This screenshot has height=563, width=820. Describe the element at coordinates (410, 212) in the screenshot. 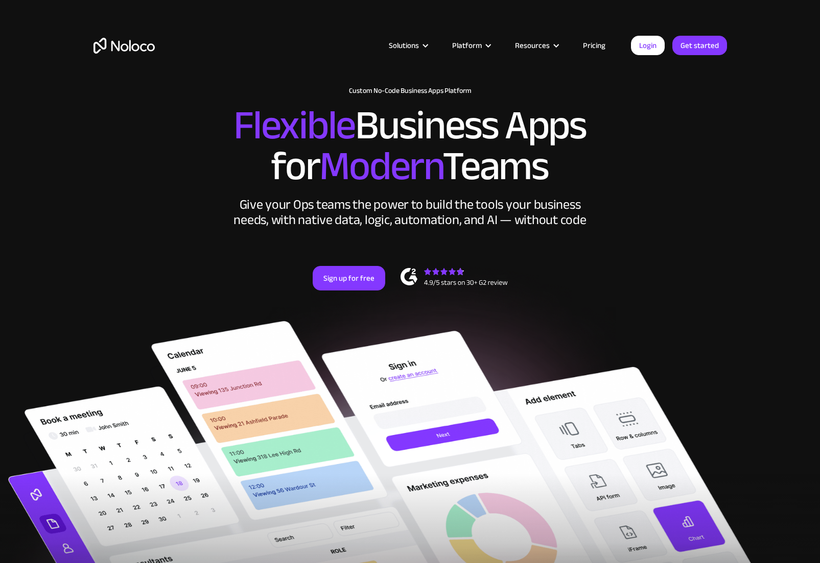

I see `div: Give your Ops teams the power to build the tools your business needs, with native data, logic, au...` at that location.